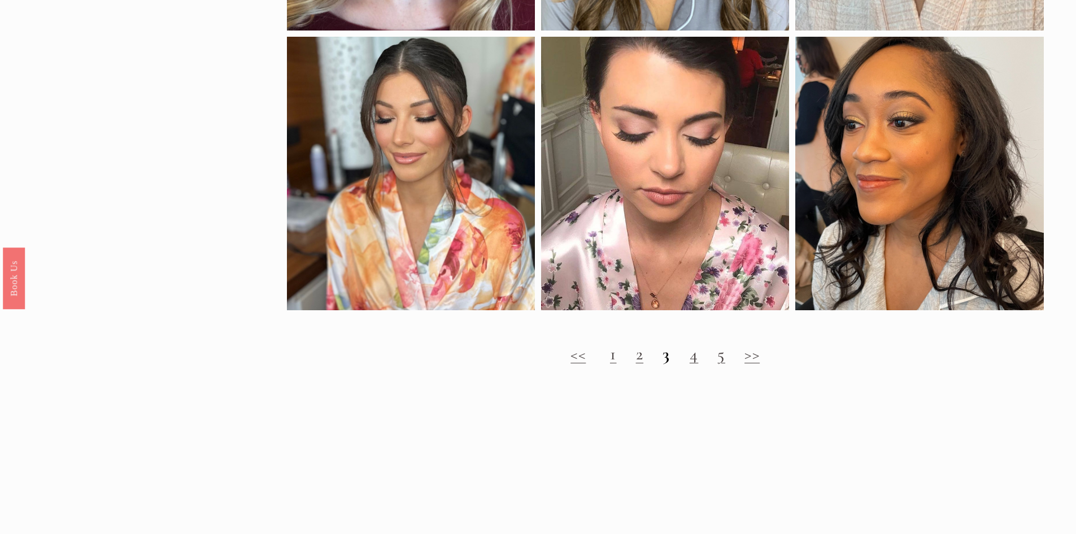  I want to click on a: 5, so click(721, 354).